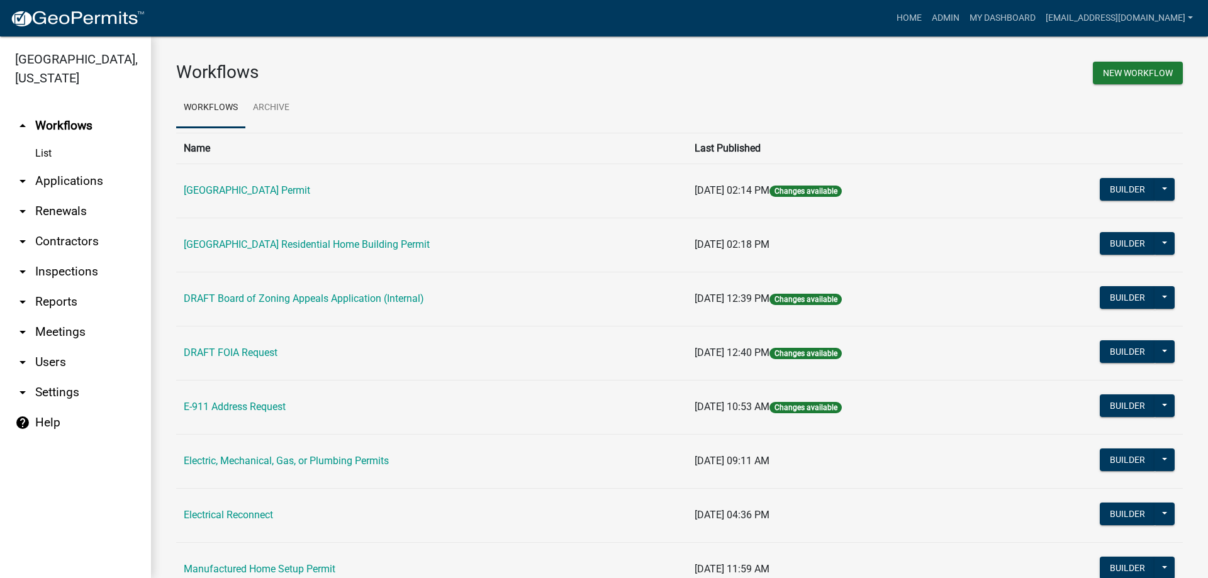 The height and width of the screenshot is (578, 1208). I want to click on a: Electrical Reconnect, so click(228, 515).